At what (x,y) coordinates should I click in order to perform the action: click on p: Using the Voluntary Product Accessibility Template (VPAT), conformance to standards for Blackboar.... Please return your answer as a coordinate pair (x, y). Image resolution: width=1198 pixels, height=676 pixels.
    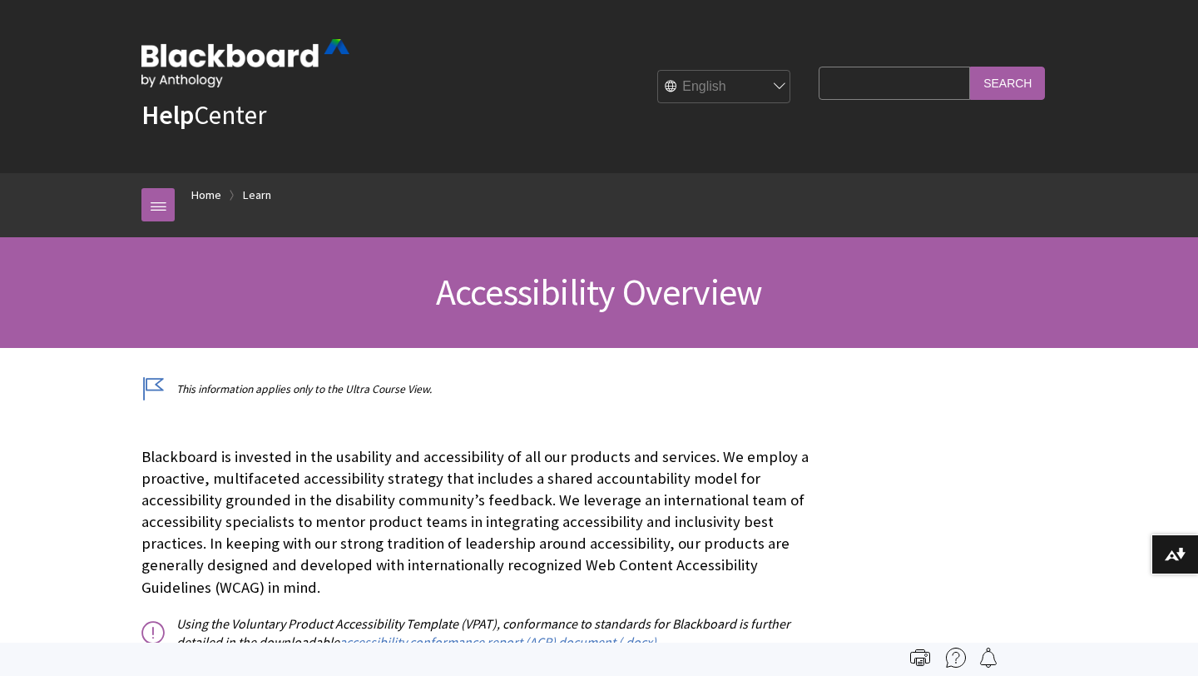
    Looking at the image, I should click on (476, 632).